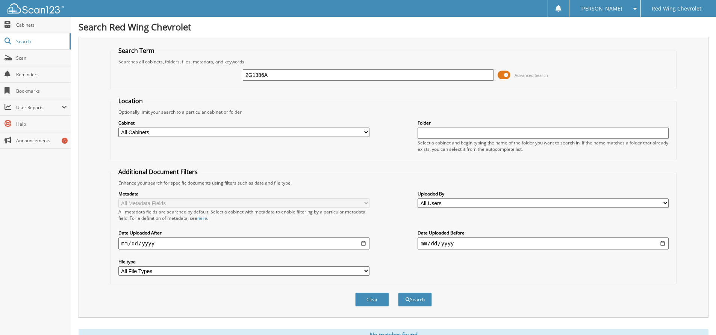 This screenshot has height=335, width=716. Describe the element at coordinates (393, 62) in the screenshot. I see `div: Searches all cabinets, folders, files, metadata, and keywords` at that location.